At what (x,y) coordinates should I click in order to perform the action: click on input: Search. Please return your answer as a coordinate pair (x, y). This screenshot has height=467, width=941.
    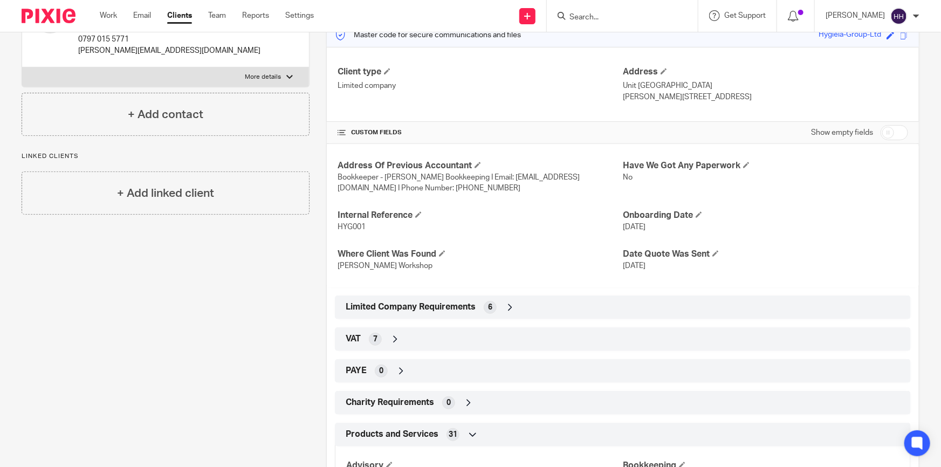
    Looking at the image, I should click on (617, 18).